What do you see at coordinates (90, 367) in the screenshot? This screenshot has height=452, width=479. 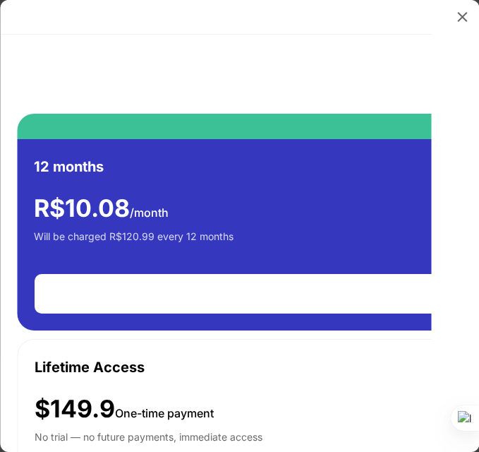 I see `div: Lifetime Access` at bounding box center [90, 367].